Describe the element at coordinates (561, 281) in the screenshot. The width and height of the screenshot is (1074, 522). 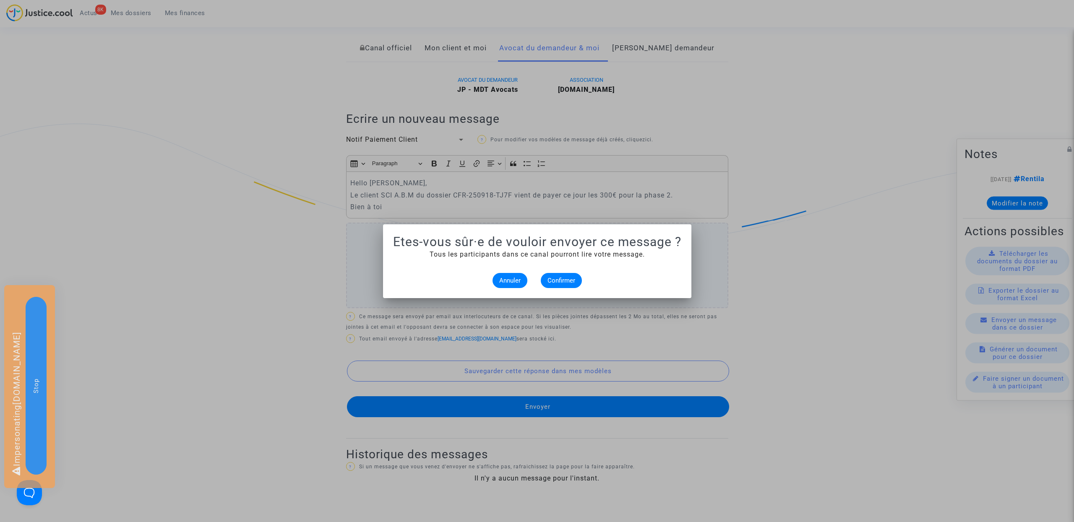
I see `button: Confirmer` at that location.